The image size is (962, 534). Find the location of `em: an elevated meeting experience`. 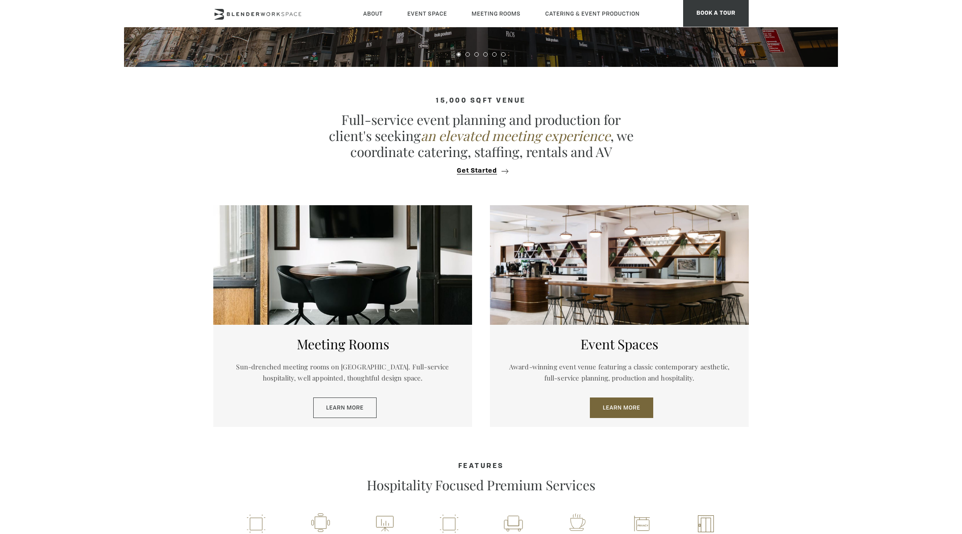

em: an elevated meeting experience is located at coordinates (516, 136).